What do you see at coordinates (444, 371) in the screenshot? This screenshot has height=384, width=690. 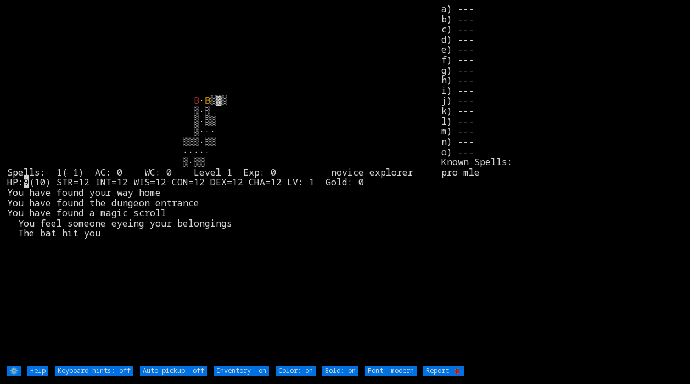 I see `input: Report 🐞` at bounding box center [444, 371].